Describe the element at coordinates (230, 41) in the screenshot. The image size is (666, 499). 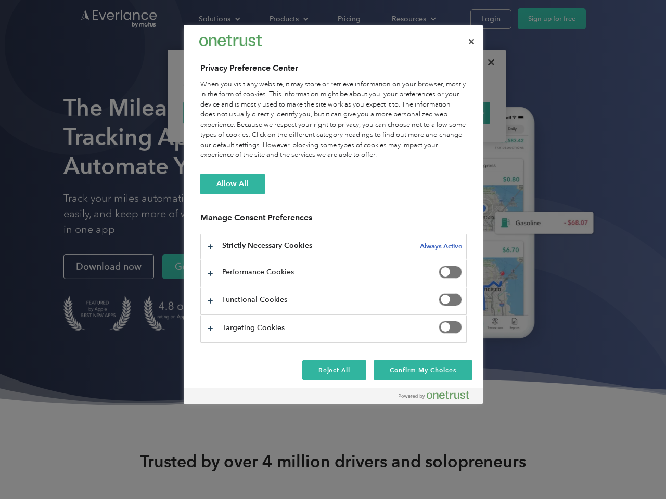
I see `div: Everlance` at that location.